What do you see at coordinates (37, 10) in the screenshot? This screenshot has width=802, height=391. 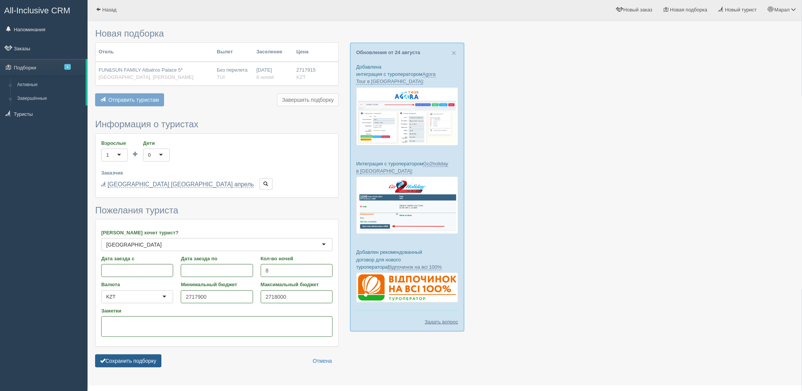 I see `span: All-Inclusive CRM` at bounding box center [37, 10].